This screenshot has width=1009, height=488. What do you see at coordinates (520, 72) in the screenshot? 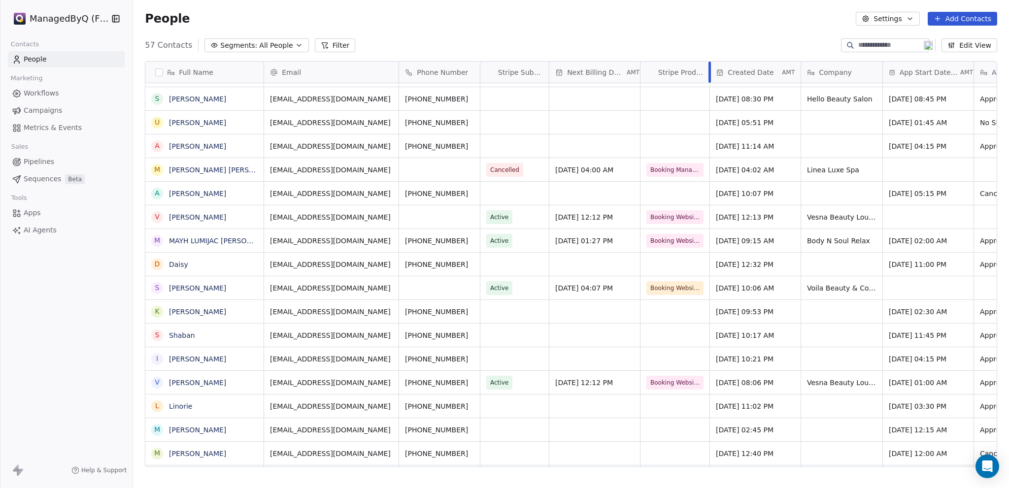
I see `span: Stripe Subscription Status` at bounding box center [520, 72].